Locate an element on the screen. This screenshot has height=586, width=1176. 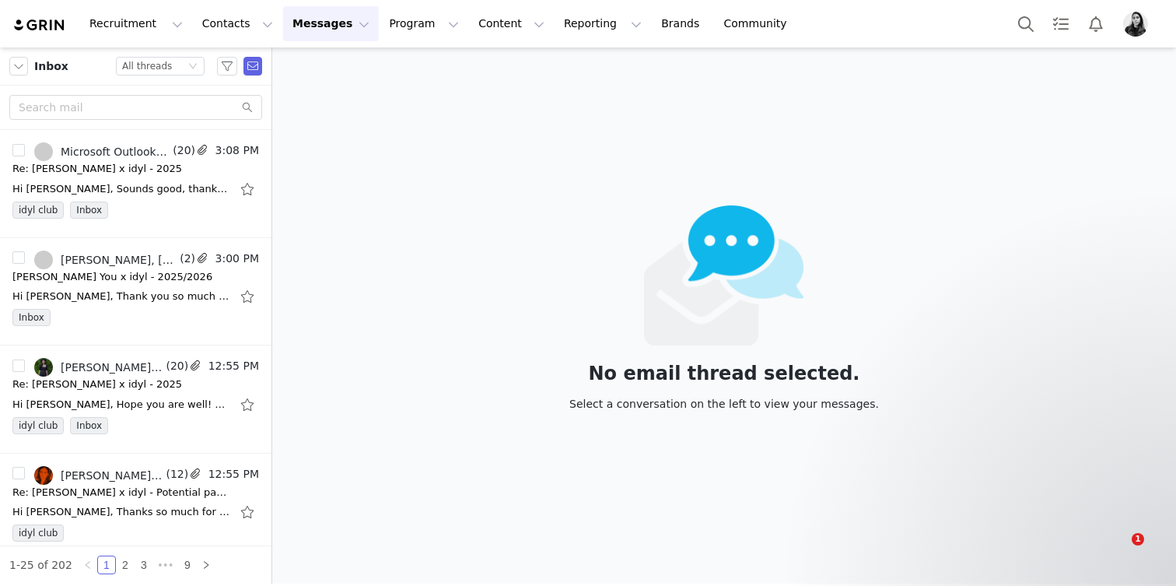
i: icon: down is located at coordinates (193, 67).